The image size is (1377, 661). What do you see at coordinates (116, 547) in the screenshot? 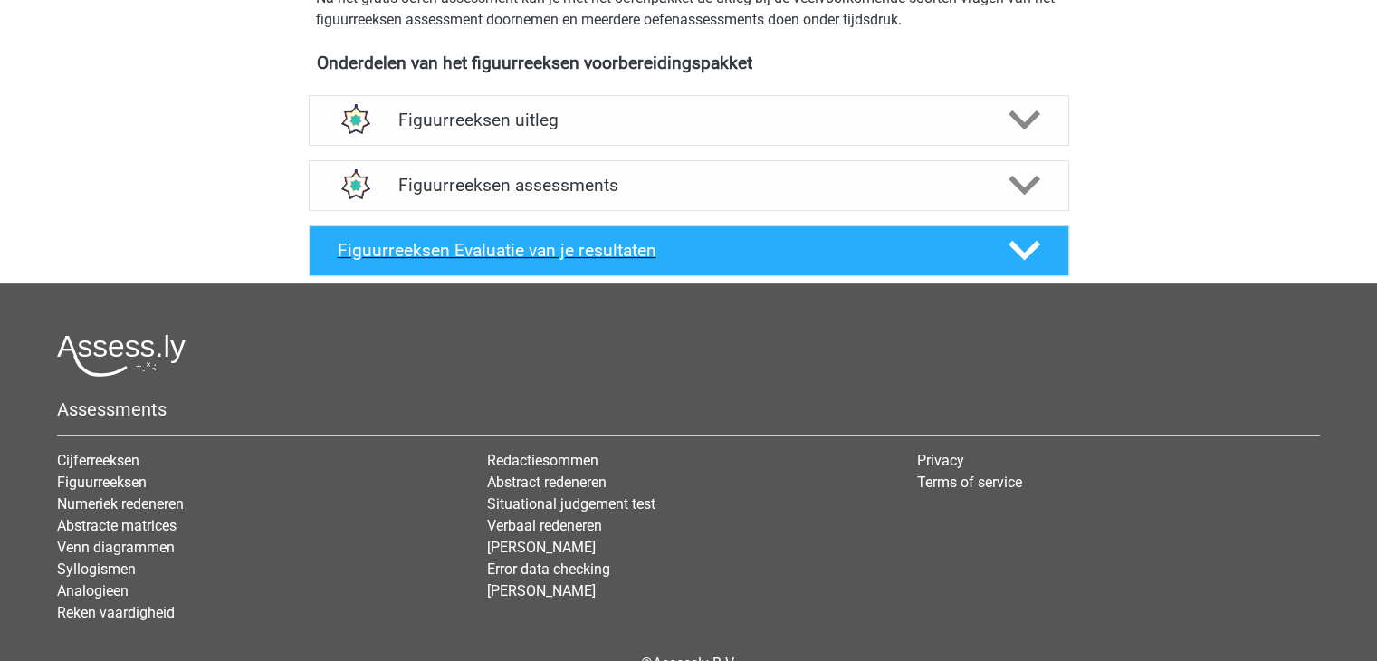
I see `a: Venn diagrammen` at bounding box center [116, 547].